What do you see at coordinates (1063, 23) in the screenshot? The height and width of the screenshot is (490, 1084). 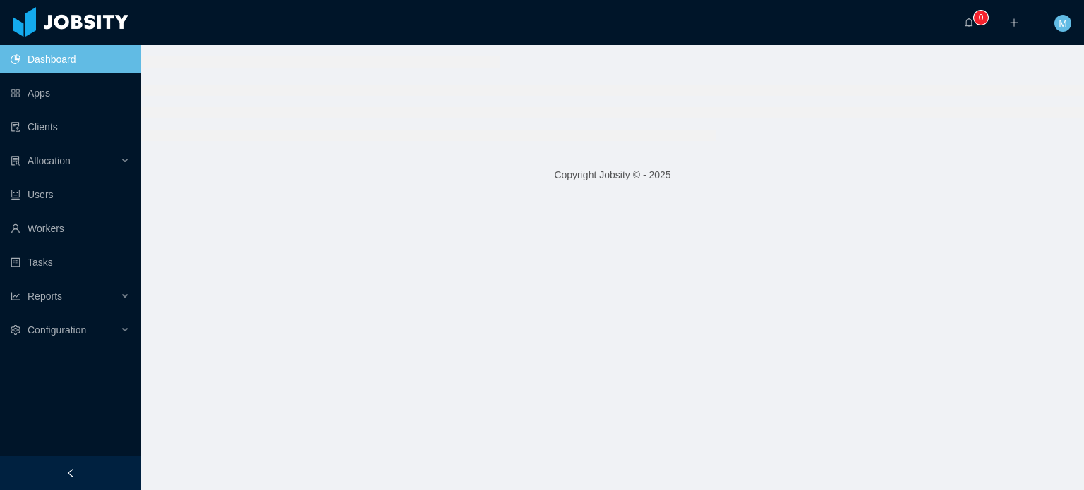 I see `span: M` at bounding box center [1063, 23].